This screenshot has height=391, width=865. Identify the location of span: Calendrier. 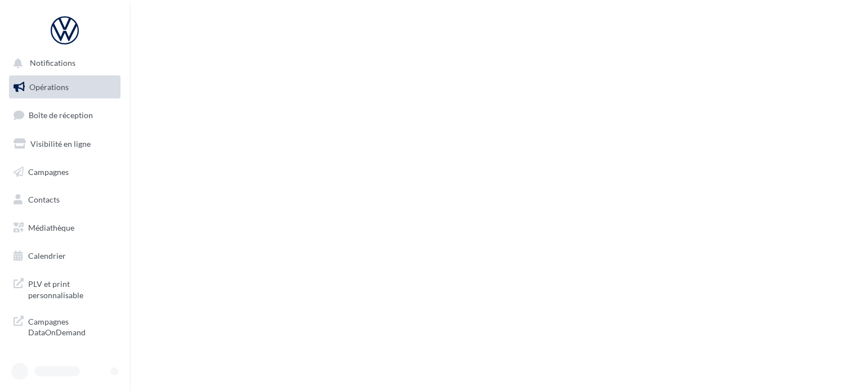
(47, 256).